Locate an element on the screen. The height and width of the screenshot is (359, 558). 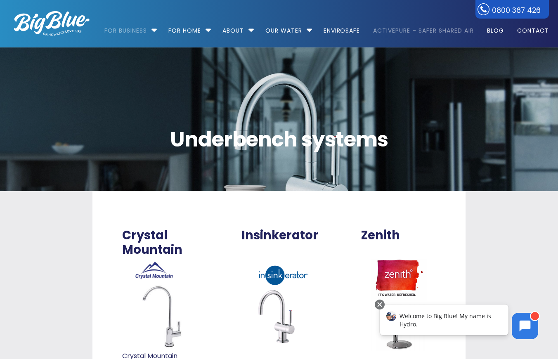
img: Avatar is located at coordinates (20, 18).